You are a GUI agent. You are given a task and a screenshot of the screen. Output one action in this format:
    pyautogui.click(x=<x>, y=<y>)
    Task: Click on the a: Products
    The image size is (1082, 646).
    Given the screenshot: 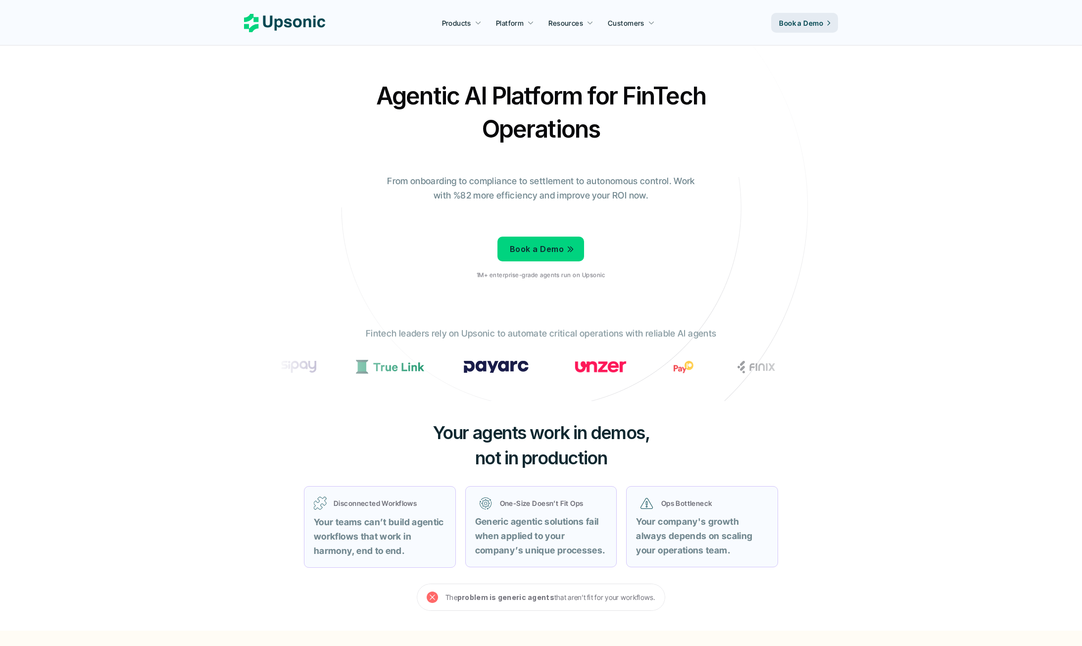 What is the action you would take?
    pyautogui.click(x=462, y=23)
    